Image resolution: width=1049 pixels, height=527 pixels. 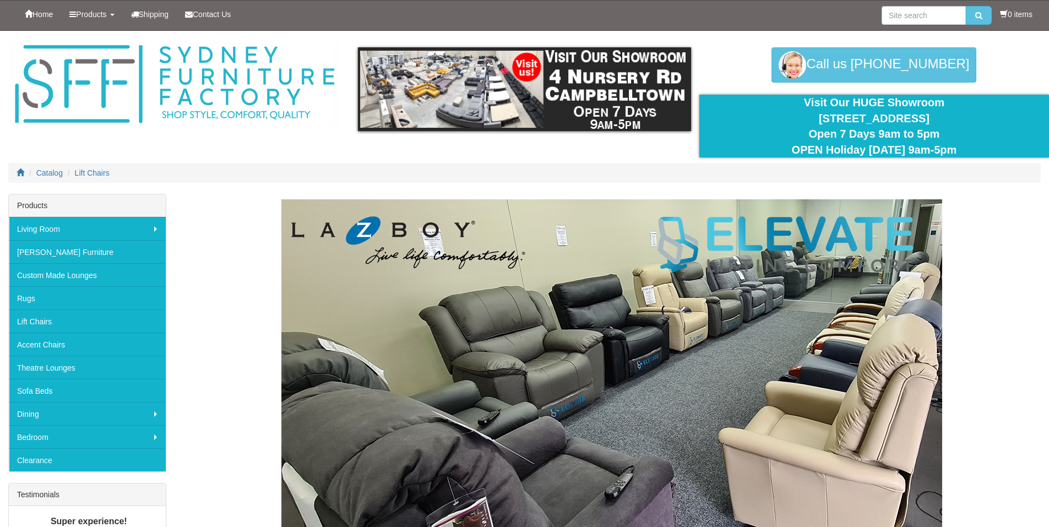 What do you see at coordinates (87, 414) in the screenshot?
I see `a: Dining` at bounding box center [87, 414].